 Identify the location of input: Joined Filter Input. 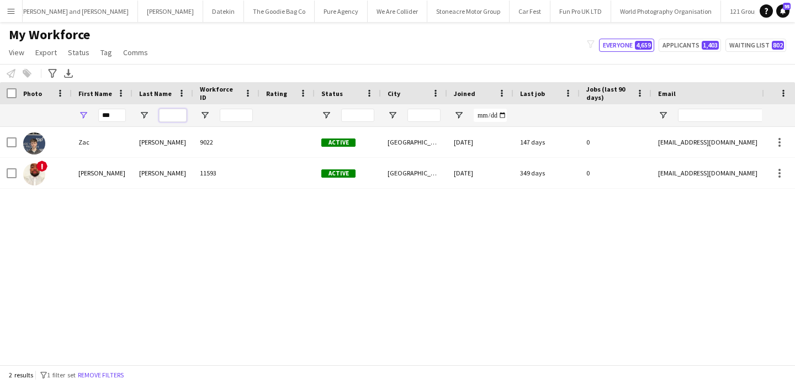
(490, 115).